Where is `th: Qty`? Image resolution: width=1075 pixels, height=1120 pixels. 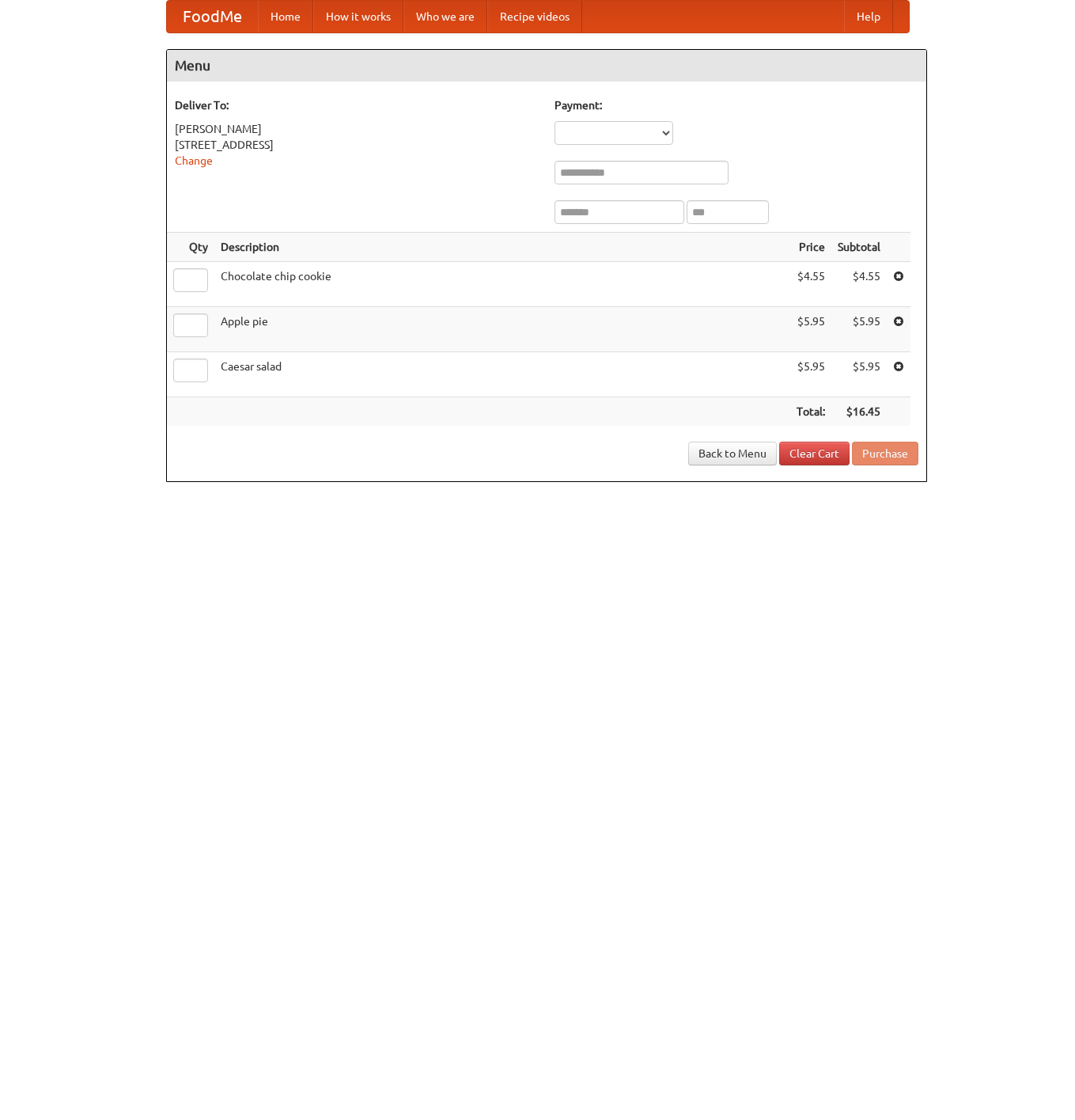 th: Qty is located at coordinates (191, 247).